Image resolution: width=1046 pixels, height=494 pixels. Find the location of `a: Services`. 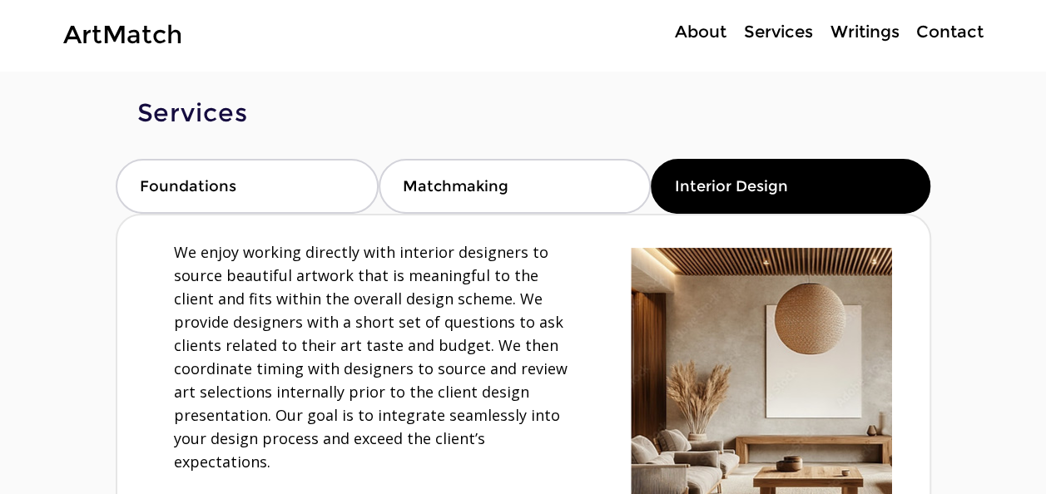

a: Services is located at coordinates (778, 32).